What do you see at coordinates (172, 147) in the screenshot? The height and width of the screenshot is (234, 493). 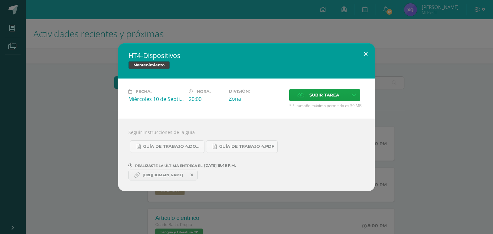 I see `span: Guía de trabajo 4.docx` at bounding box center [172, 147].